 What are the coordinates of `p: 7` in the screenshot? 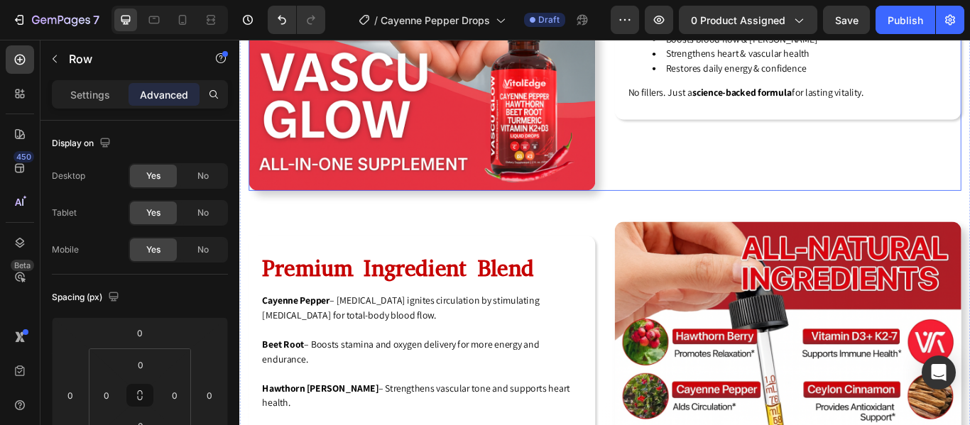 It's located at (96, 20).